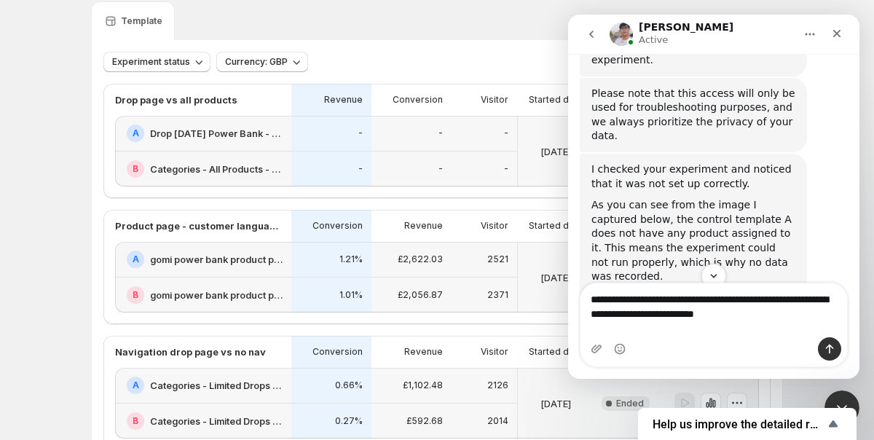 This screenshot has width=874, height=440. I want to click on div: Close, so click(269, 19).